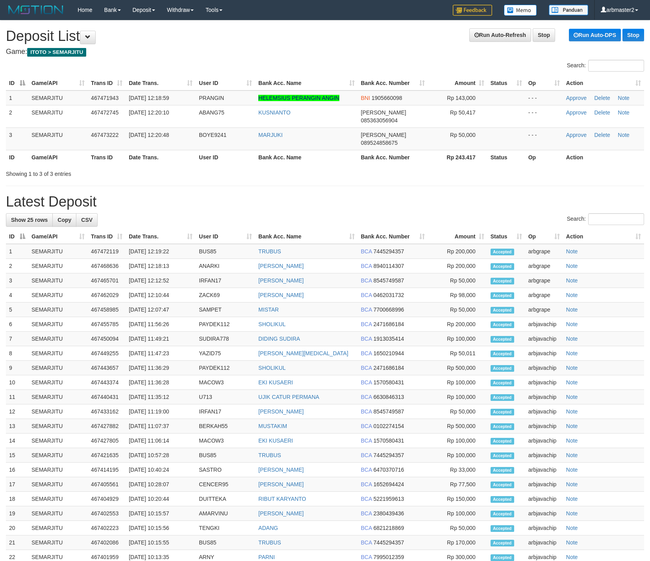 The image size is (650, 561). What do you see at coordinates (393, 236) in the screenshot?
I see `th: Bank Acc. Number: activate to sort column ascending` at bounding box center [393, 236].